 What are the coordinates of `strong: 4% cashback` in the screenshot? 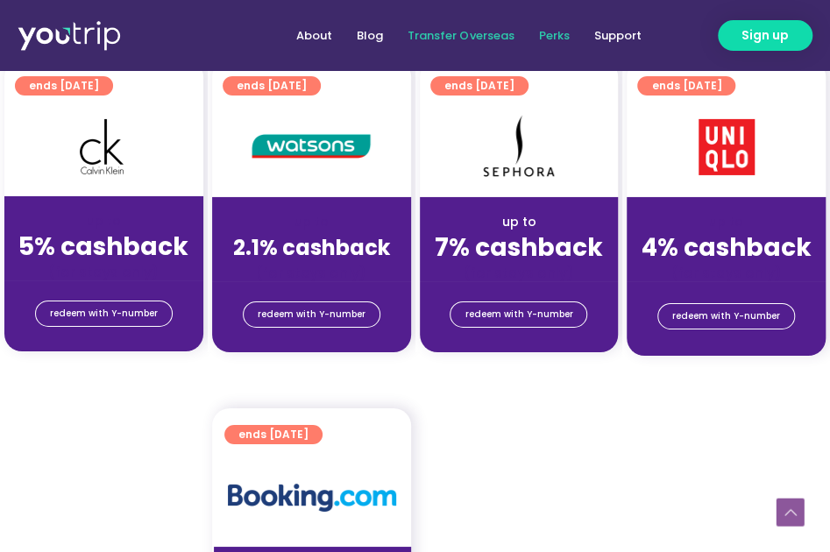 It's located at (726, 247).